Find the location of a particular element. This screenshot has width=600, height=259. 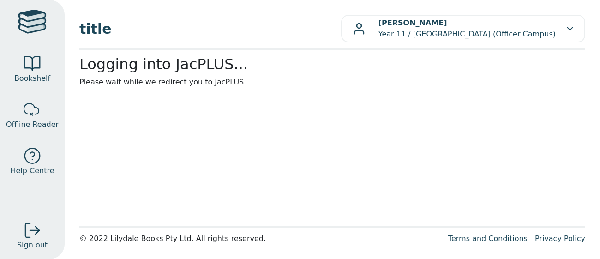

h2: Logging into JacPLUS... is located at coordinates (332, 64).